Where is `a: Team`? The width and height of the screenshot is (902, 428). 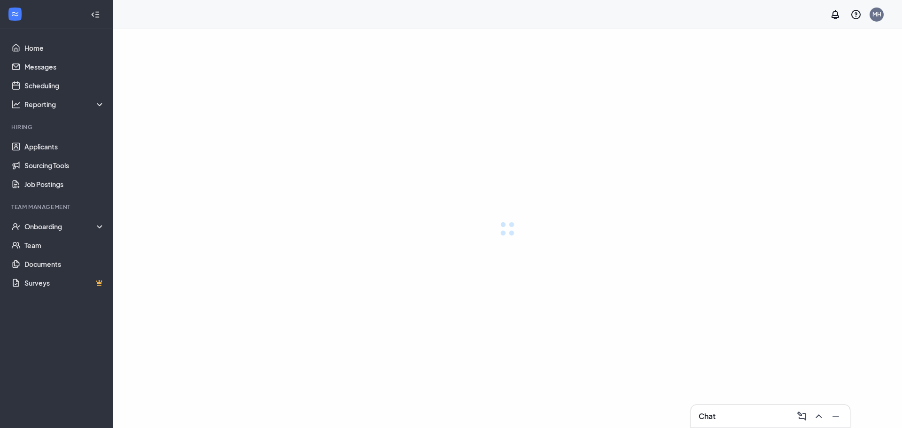 a: Team is located at coordinates (64, 245).